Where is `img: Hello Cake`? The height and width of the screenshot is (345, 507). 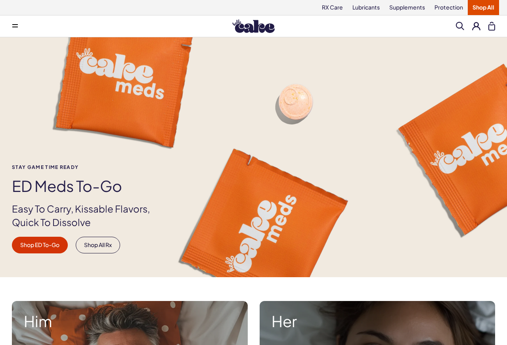 img: Hello Cake is located at coordinates (253, 26).